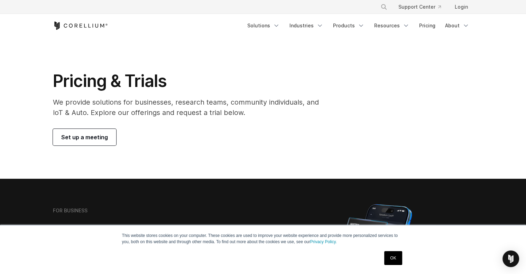 This screenshot has height=274, width=526. Describe the element at coordinates (80, 26) in the screenshot. I see `a: Corellium Home` at that location.